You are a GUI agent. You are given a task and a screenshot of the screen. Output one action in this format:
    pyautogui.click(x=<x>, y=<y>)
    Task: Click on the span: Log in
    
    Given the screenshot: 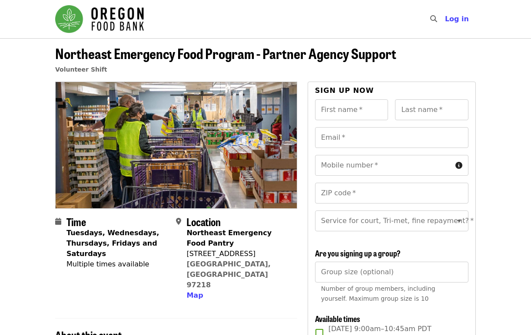 What is the action you would take?
    pyautogui.click(x=456, y=19)
    